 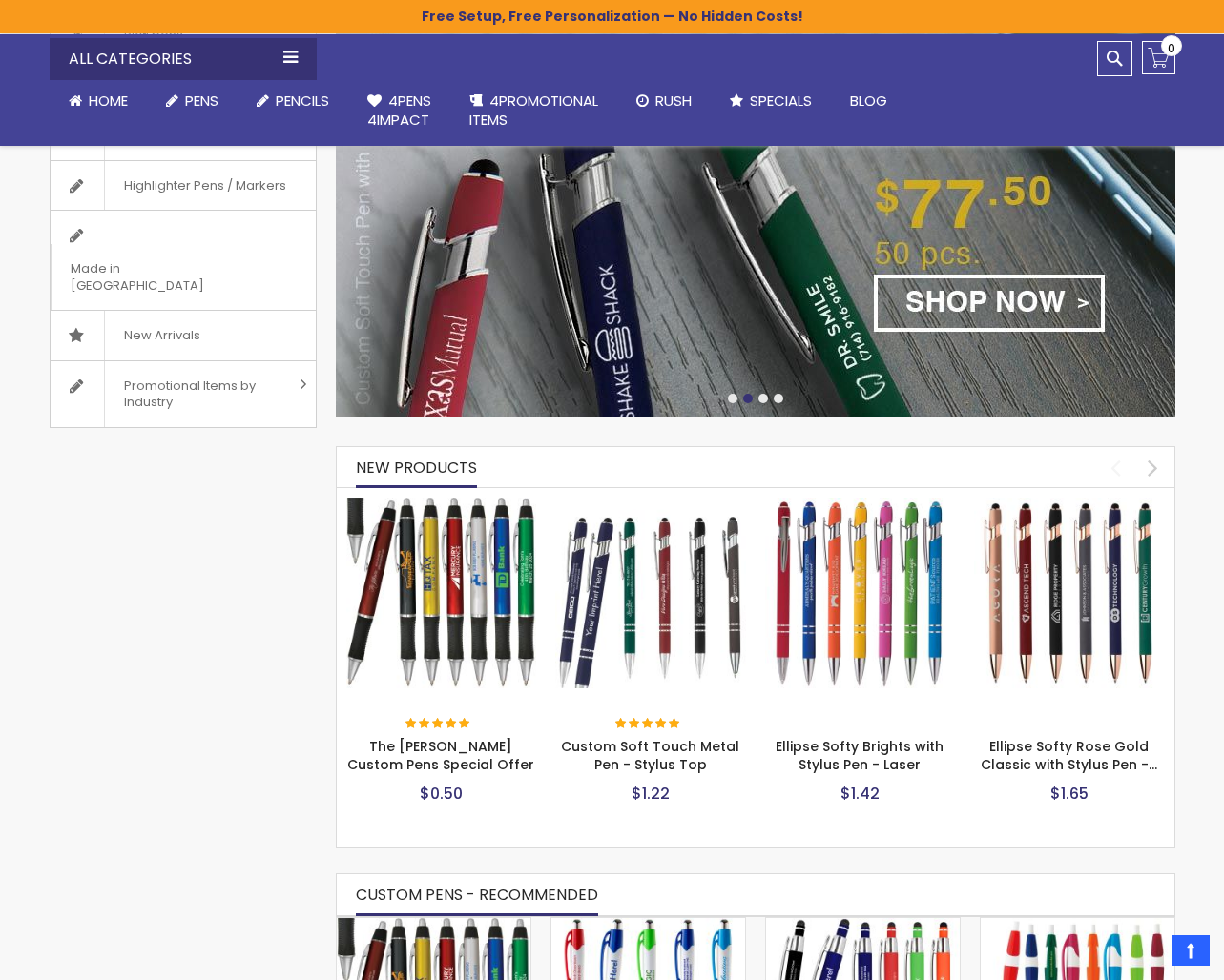 What do you see at coordinates (477, 895) in the screenshot?
I see `span: CUSTOM PENS - RECOMMENDED` at bounding box center [477, 895].